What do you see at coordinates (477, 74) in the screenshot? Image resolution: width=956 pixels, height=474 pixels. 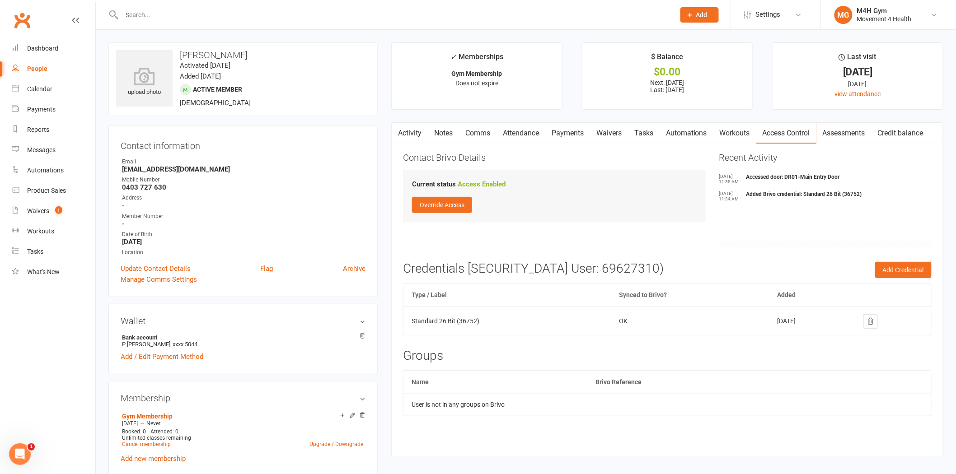 I see `strong: Gym Membership` at bounding box center [477, 74].